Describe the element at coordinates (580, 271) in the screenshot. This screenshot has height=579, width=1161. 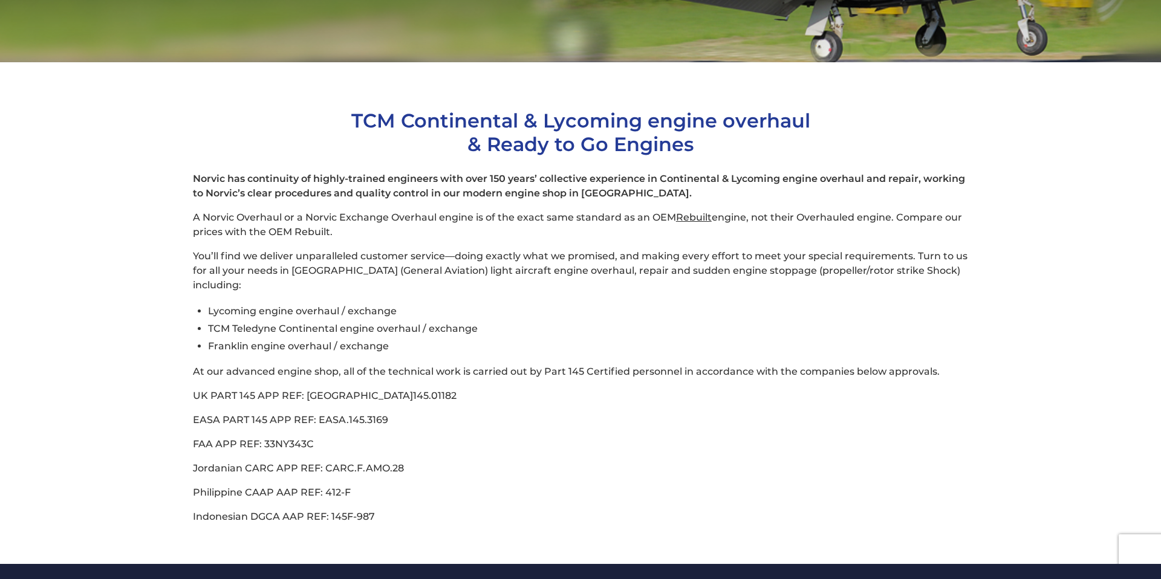
I see `p: You’ll find we deliver unparalleled customer service—doing exactly what we promised, and making e...` at that location.